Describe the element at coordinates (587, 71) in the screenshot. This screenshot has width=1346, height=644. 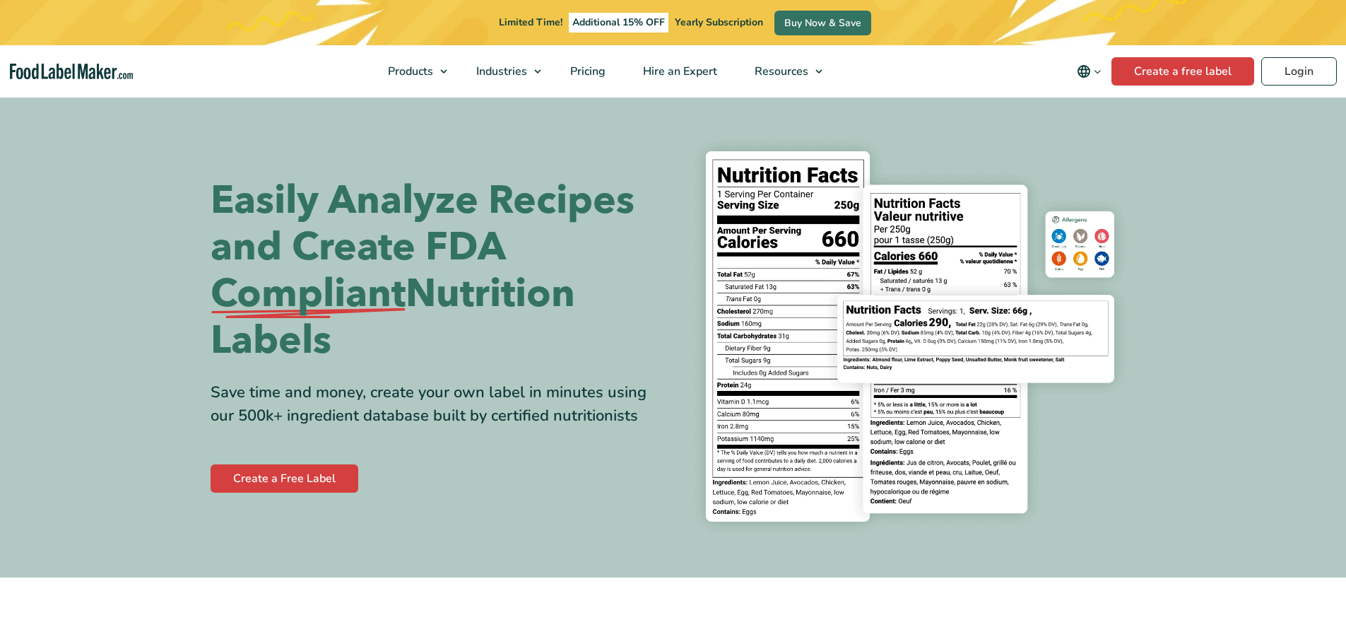
I see `span: Pricing` at that location.